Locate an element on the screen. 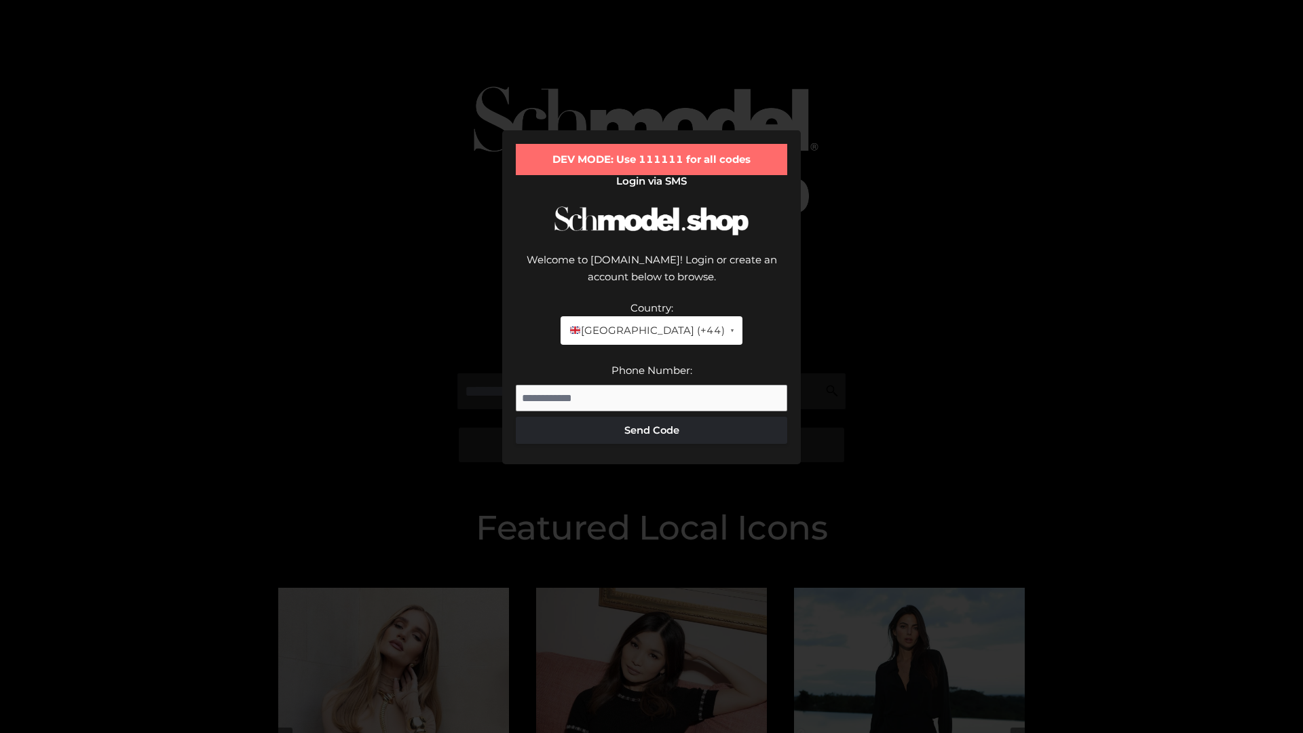  button: Send Code is located at coordinates (652, 430).